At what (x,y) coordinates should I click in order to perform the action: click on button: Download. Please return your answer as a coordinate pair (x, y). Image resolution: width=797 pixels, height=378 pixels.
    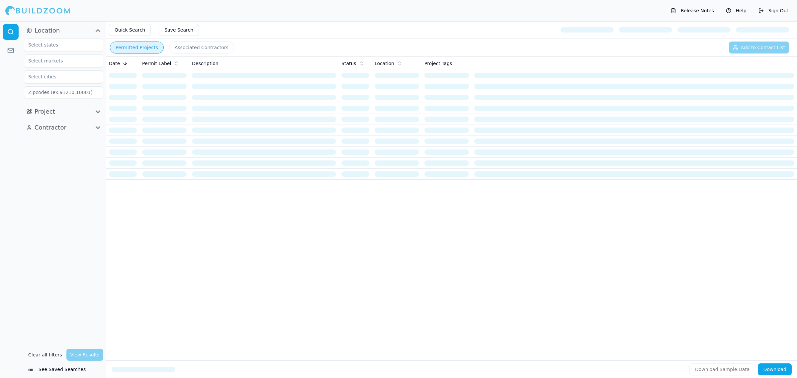
    Looking at the image, I should click on (775, 369).